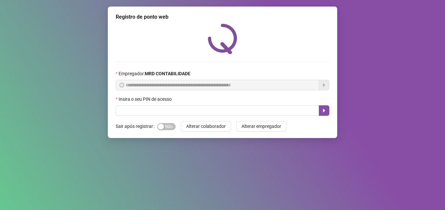 The height and width of the screenshot is (210, 445). What do you see at coordinates (122, 85) in the screenshot?
I see `span: info-circle` at bounding box center [122, 85].